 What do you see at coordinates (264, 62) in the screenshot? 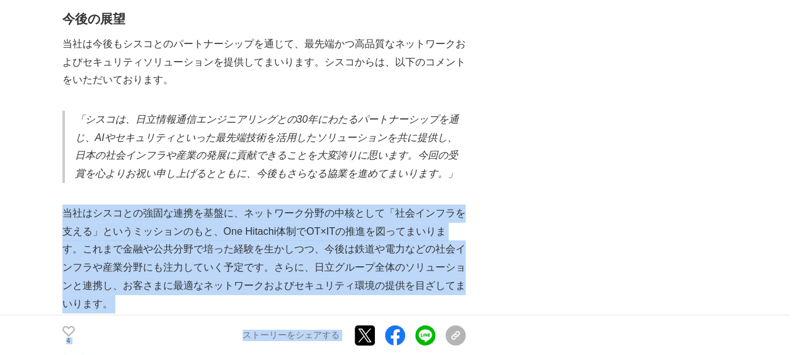
I see `p: 当社は今後もシスコとのパートナーシップを通じて、最先端かつ高品質なネットワークおよびセキュリティソリューションを提供してまいります。シスコからは、以下のコメントをいただいております。` at bounding box center [264, 62].